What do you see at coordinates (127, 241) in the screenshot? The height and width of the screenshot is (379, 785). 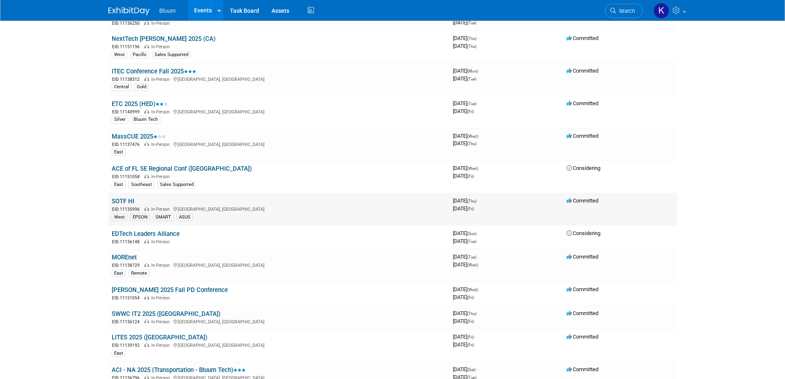 I see `span: EID: 11136148` at bounding box center [127, 241].